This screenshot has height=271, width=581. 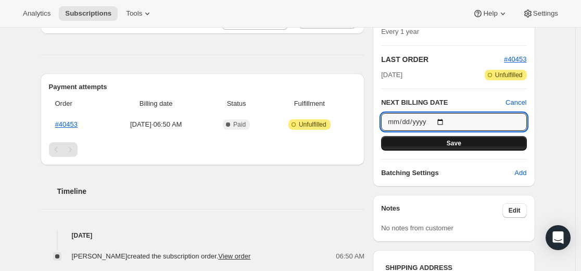 What do you see at coordinates (443, 59) in the screenshot?
I see `h2: LAST ORDER` at bounding box center [443, 59].